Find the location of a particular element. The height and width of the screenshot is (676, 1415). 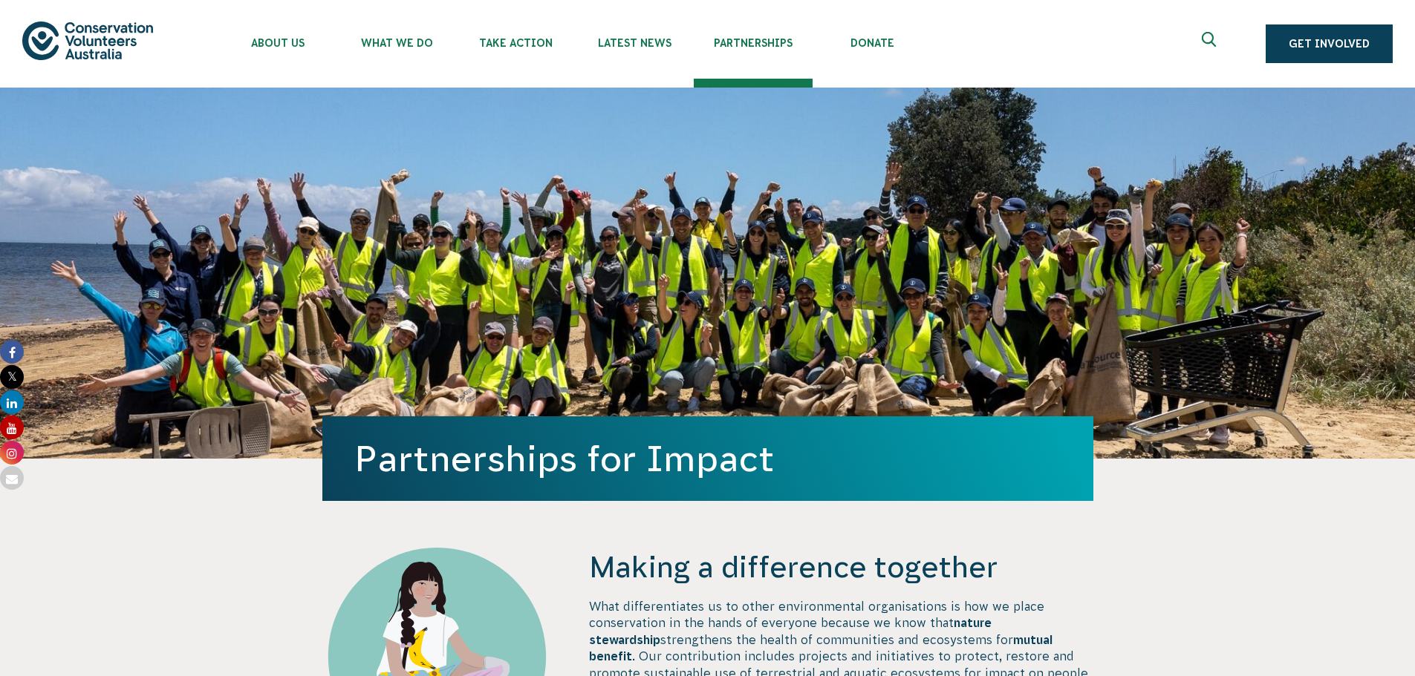

span: Latest News is located at coordinates (634, 43).